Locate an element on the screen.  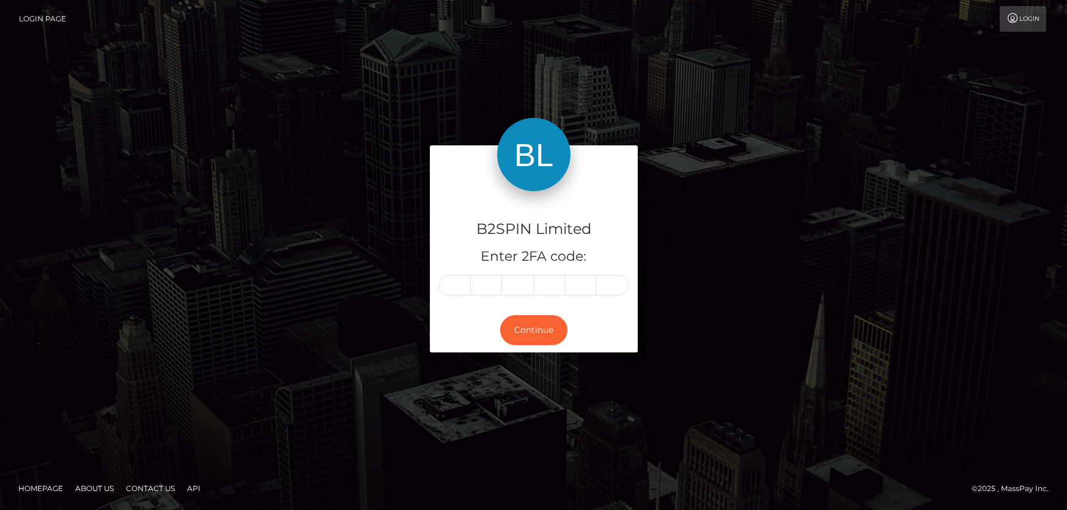
a: Login Page is located at coordinates (42, 19).